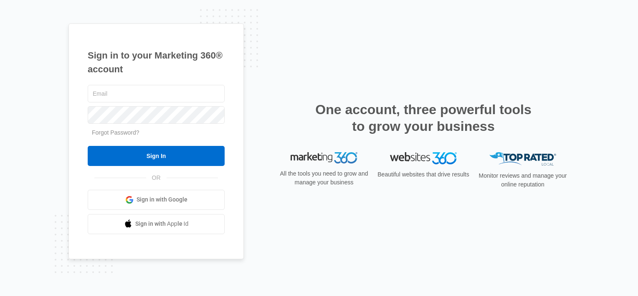 Image resolution: width=638 pixels, height=296 pixels. What do you see at coordinates (424, 118) in the screenshot?
I see `h2: One account, three powerful tools to grow your business` at bounding box center [424, 118].